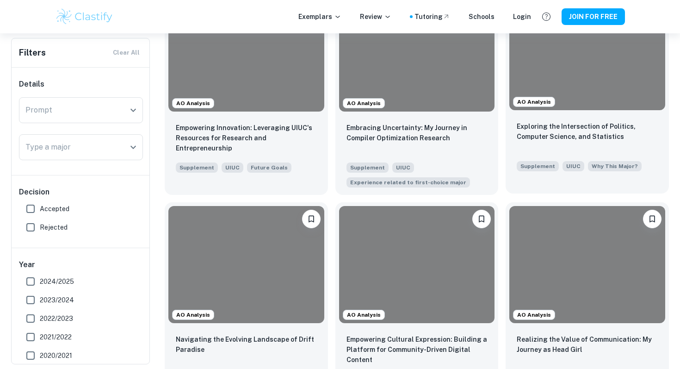 This screenshot has width=680, height=369. Describe the element at coordinates (432, 17) in the screenshot. I see `a: Tutoring` at that location.